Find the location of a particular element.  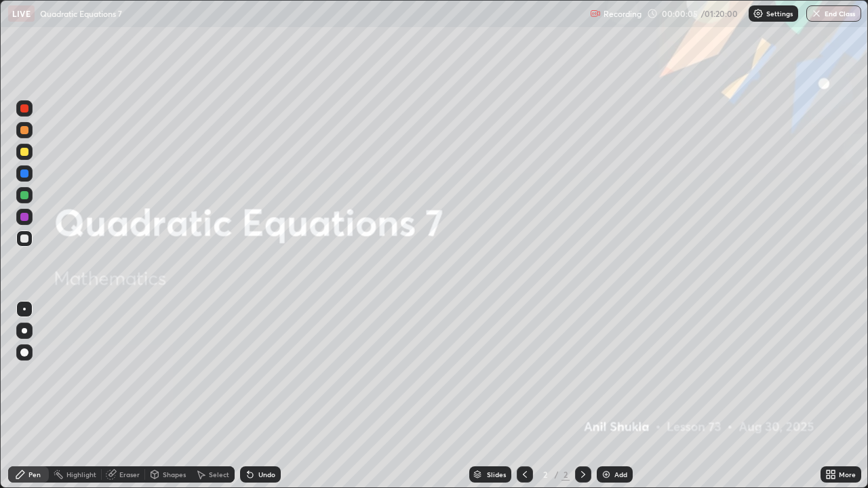

img: class-settings-icons is located at coordinates (758, 14).